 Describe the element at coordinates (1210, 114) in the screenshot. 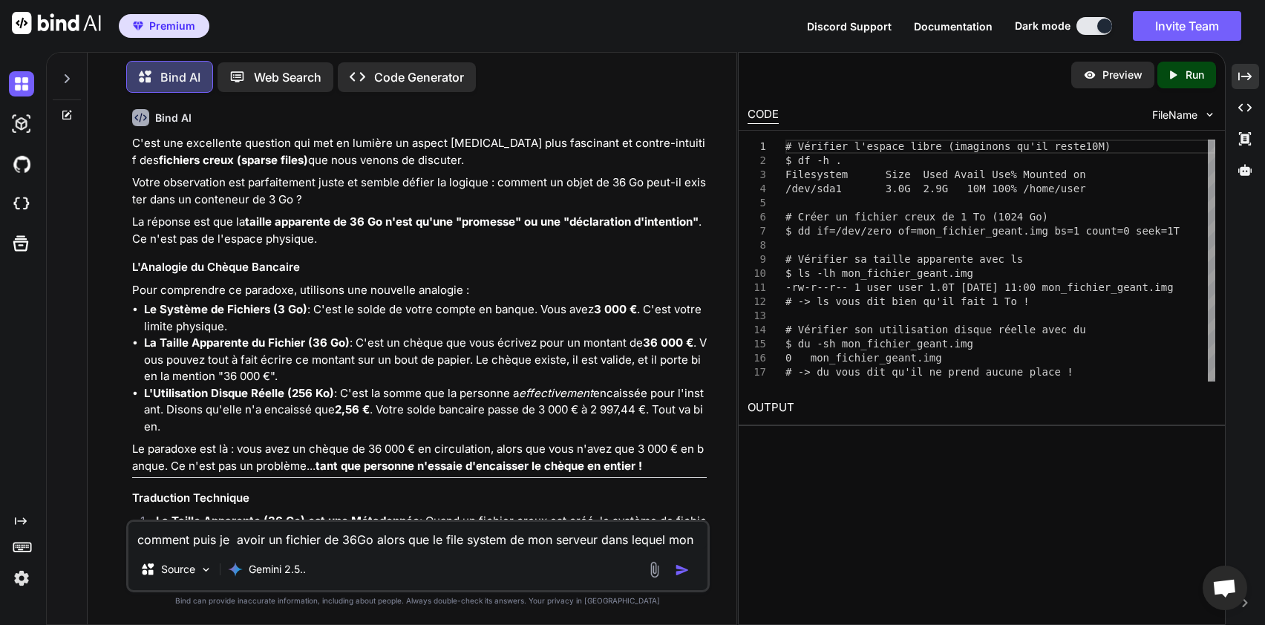

I see `img: chevron down` at that location.